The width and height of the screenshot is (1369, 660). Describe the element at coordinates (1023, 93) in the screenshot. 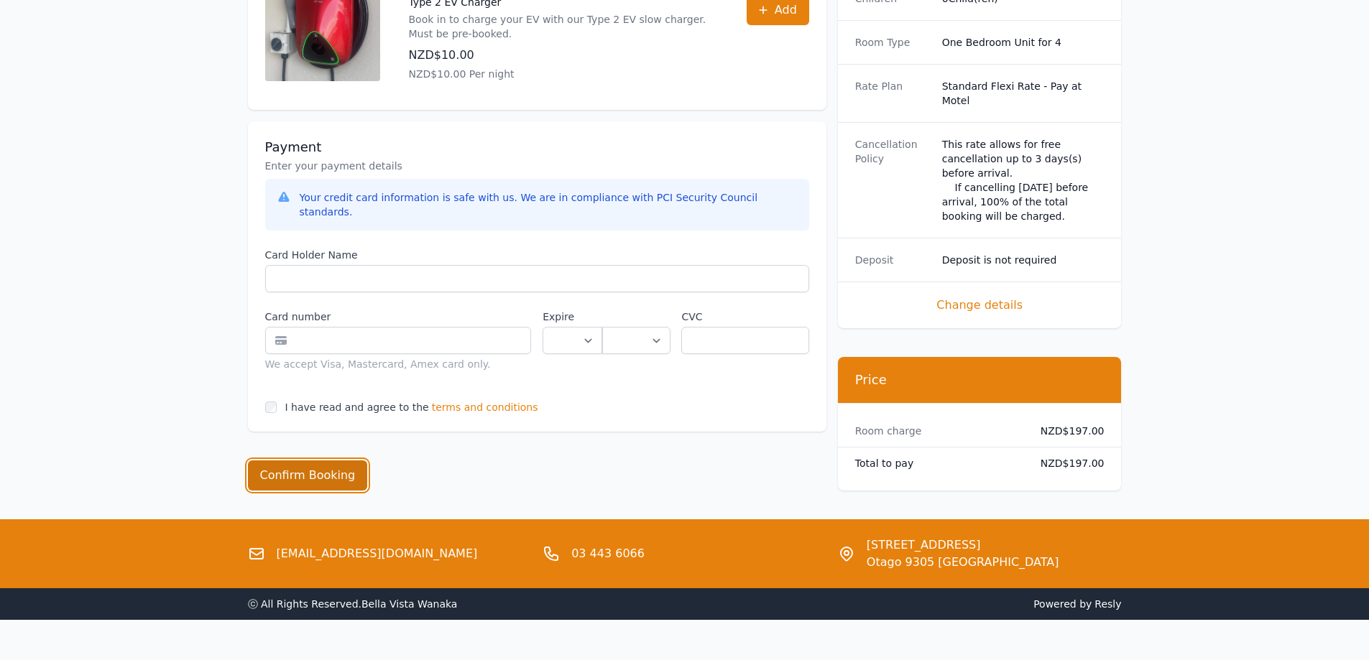

I see `dd: Standard Flexi Rate - Pay at Motel` at that location.